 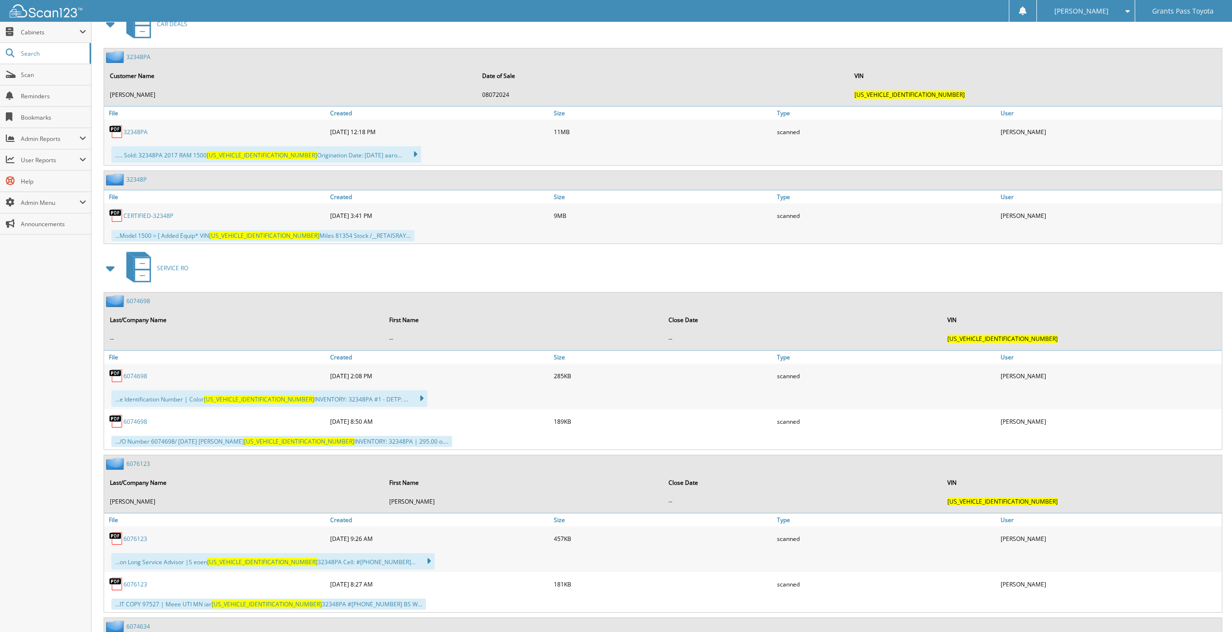 I want to click on span: User Reports, so click(x=50, y=160).